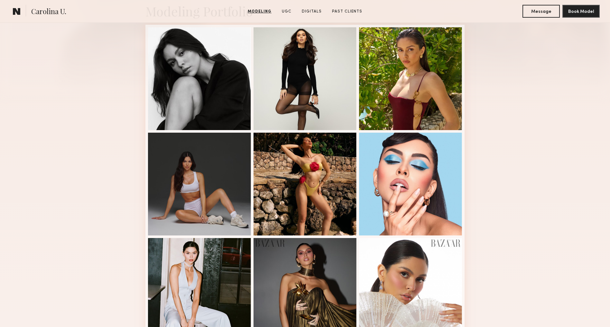 The image size is (610, 327). I want to click on button: Book Model, so click(581, 11).